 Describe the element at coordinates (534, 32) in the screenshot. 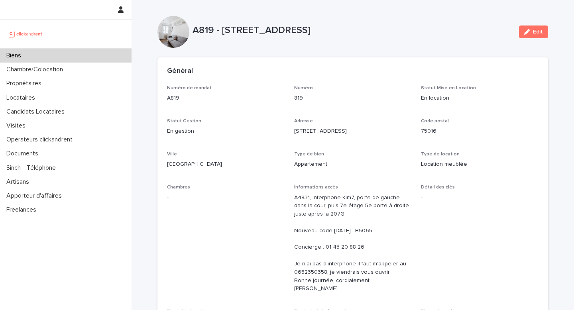

I see `button: Edit` at that location.